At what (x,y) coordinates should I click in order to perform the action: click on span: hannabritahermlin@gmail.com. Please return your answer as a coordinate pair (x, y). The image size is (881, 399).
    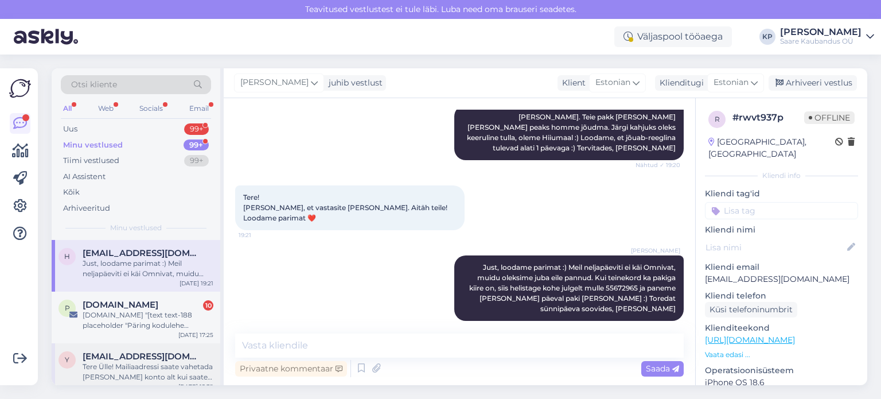
    Looking at the image, I should click on (142, 253).